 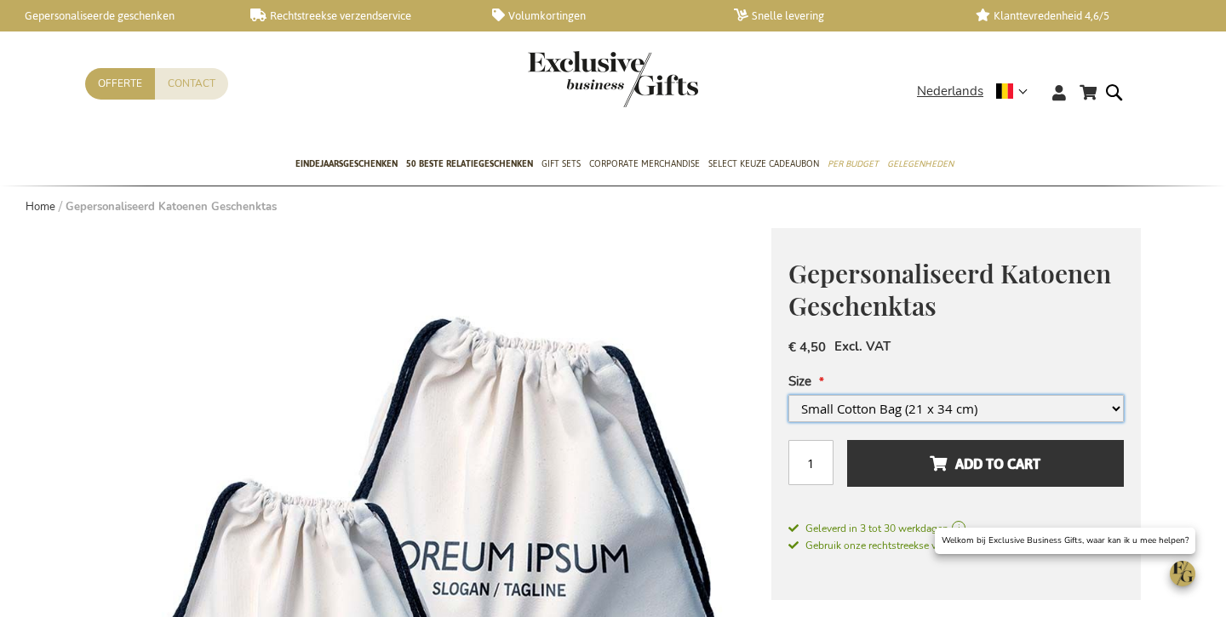 I want to click on span: Gepersonaliseerd Katoenen Geschenktas, so click(x=949, y=289).